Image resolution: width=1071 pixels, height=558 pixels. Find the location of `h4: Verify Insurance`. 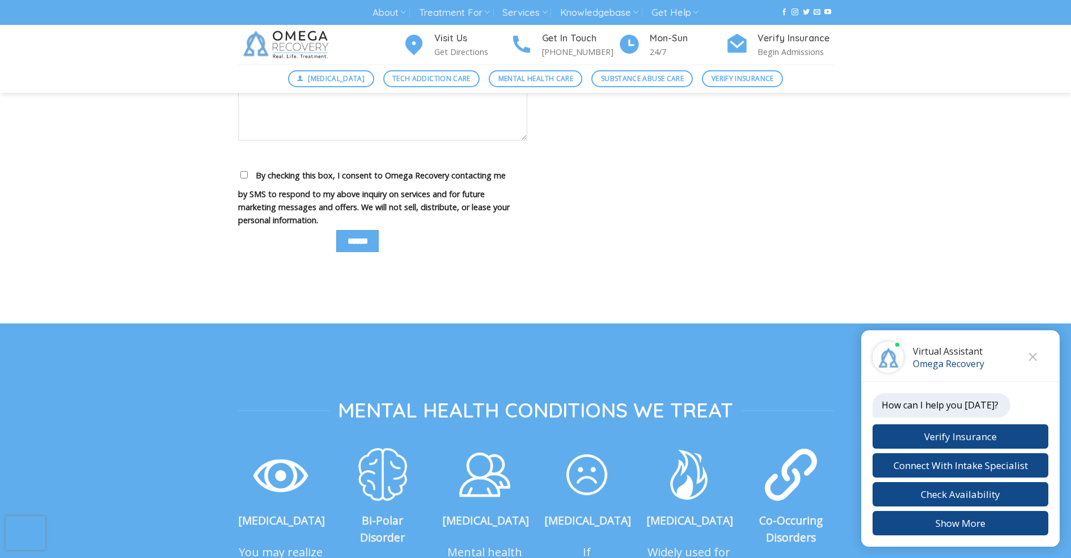

h4: Verify Insurance is located at coordinates (795, 39).